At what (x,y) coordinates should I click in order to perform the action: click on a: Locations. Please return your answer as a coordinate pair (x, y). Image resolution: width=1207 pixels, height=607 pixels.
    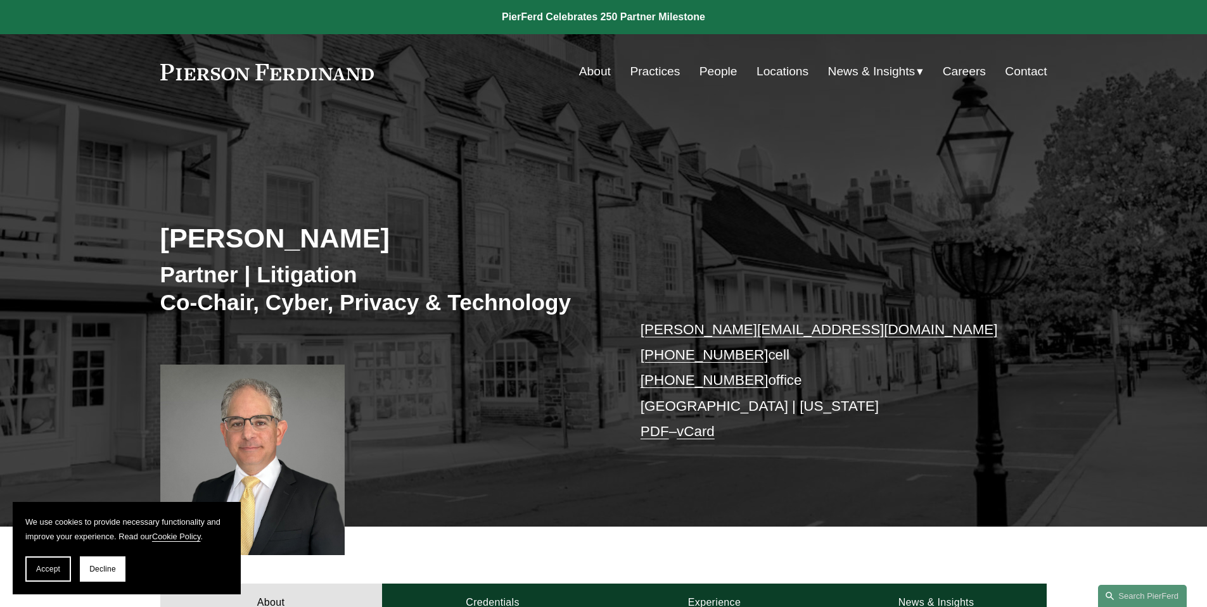
    Looking at the image, I should click on (782, 72).